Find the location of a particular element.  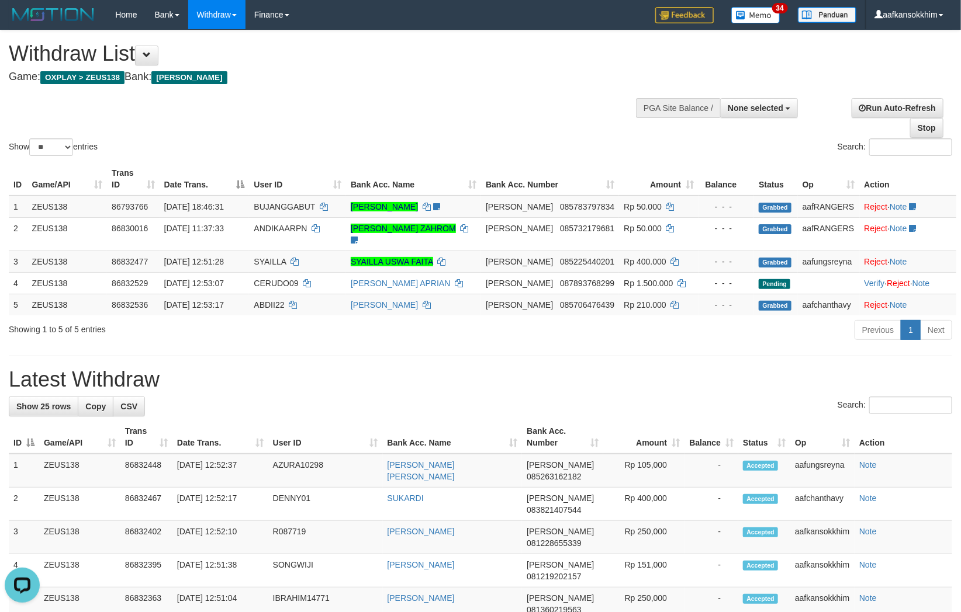

span: SYAILLA is located at coordinates (269, 262).